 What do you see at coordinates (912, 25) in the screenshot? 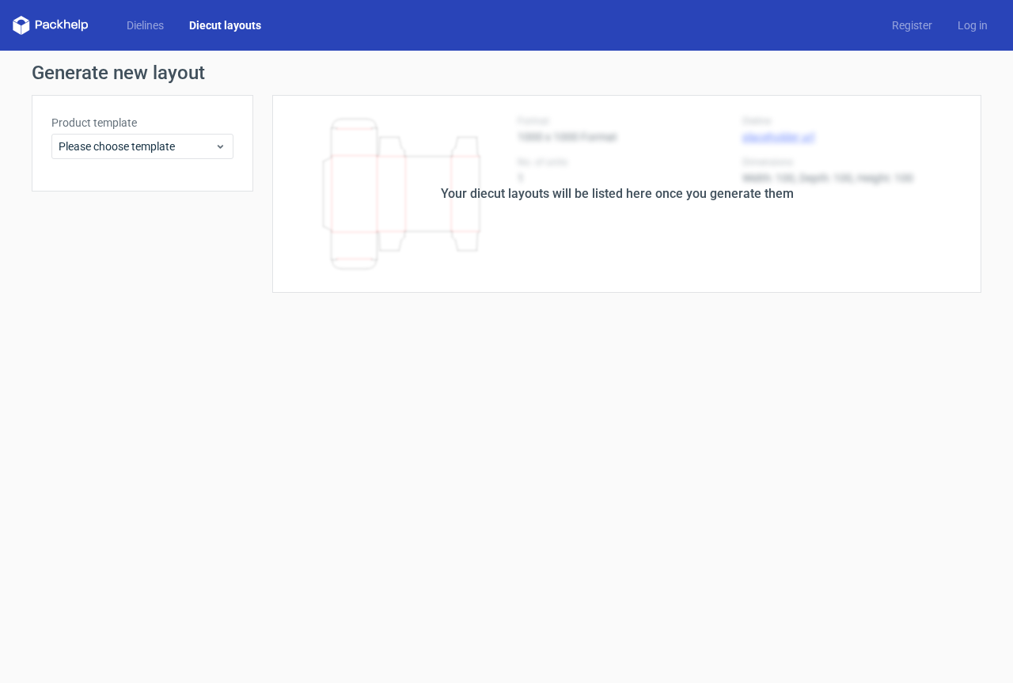
I see `a: Register` at bounding box center [912, 25].